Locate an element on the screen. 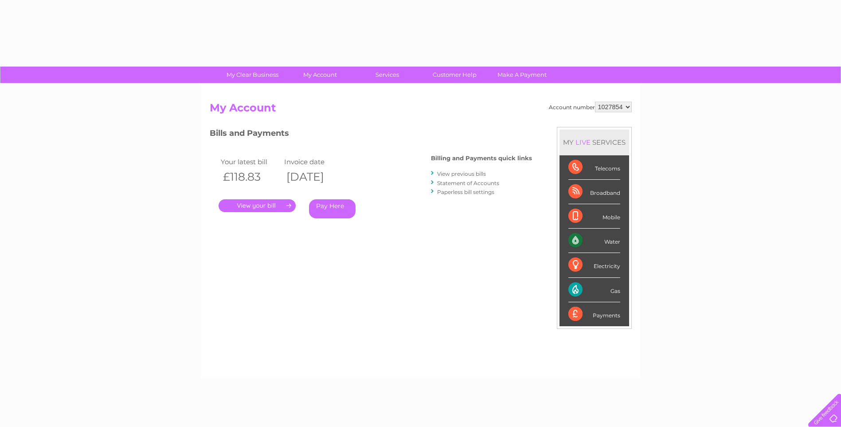  div: Broadband is located at coordinates (594, 192).